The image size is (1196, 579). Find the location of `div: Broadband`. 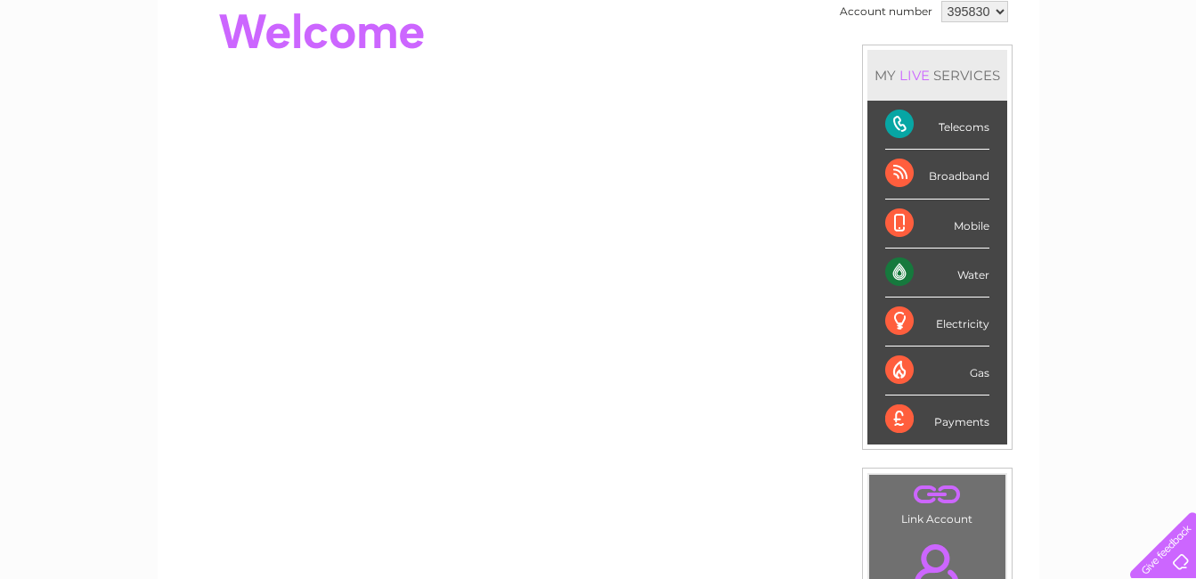

div: Broadband is located at coordinates (937, 174).